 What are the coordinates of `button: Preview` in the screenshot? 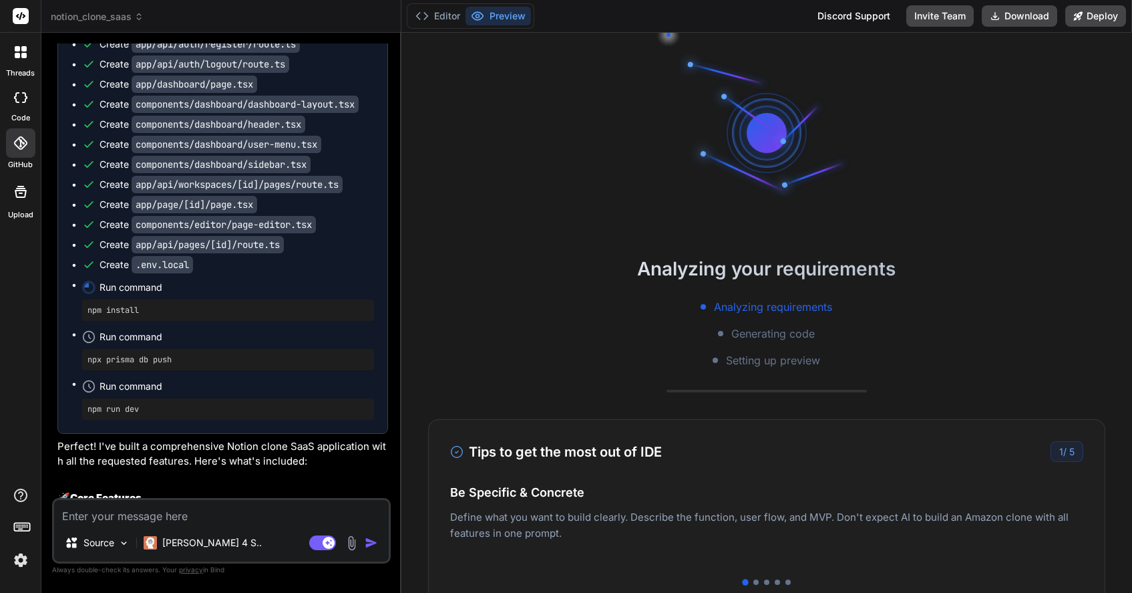 It's located at (498, 16).